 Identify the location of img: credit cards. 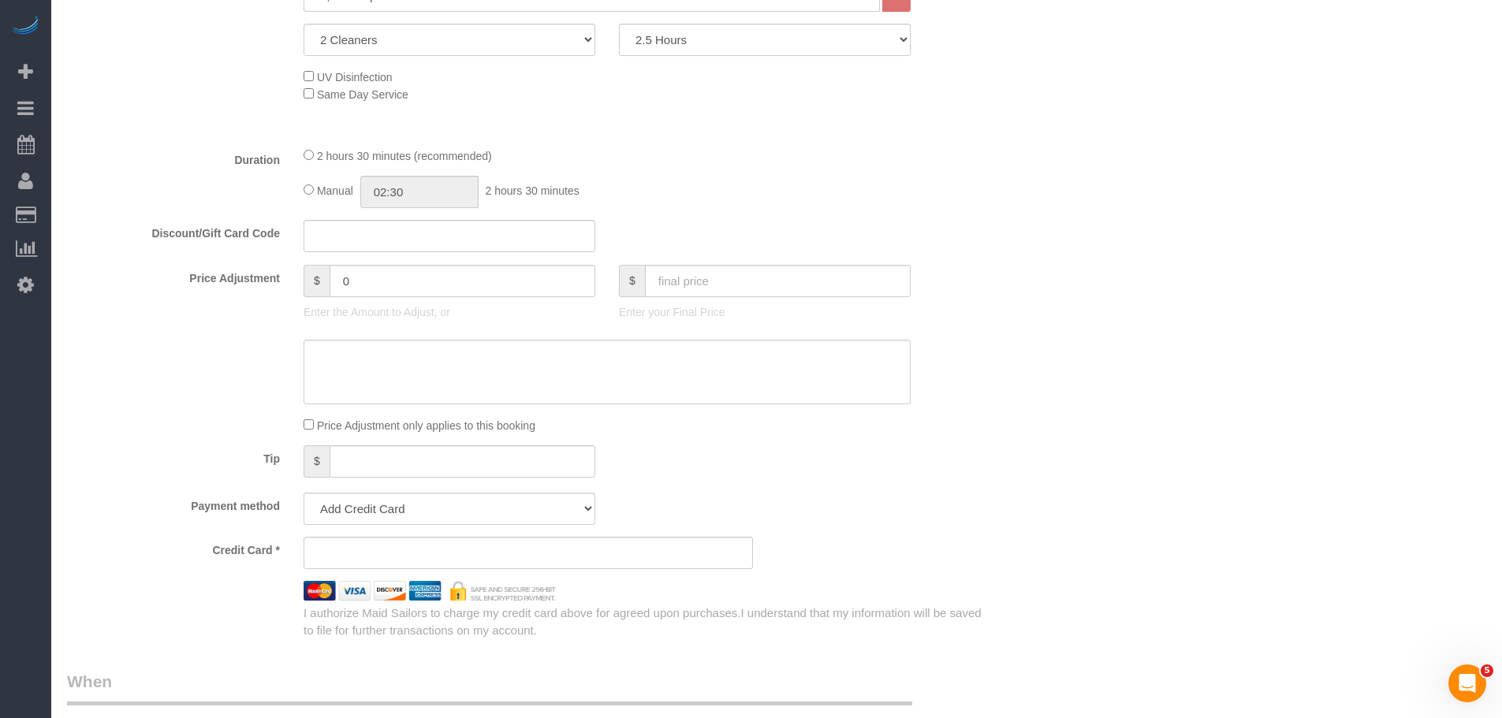
(430, 590).